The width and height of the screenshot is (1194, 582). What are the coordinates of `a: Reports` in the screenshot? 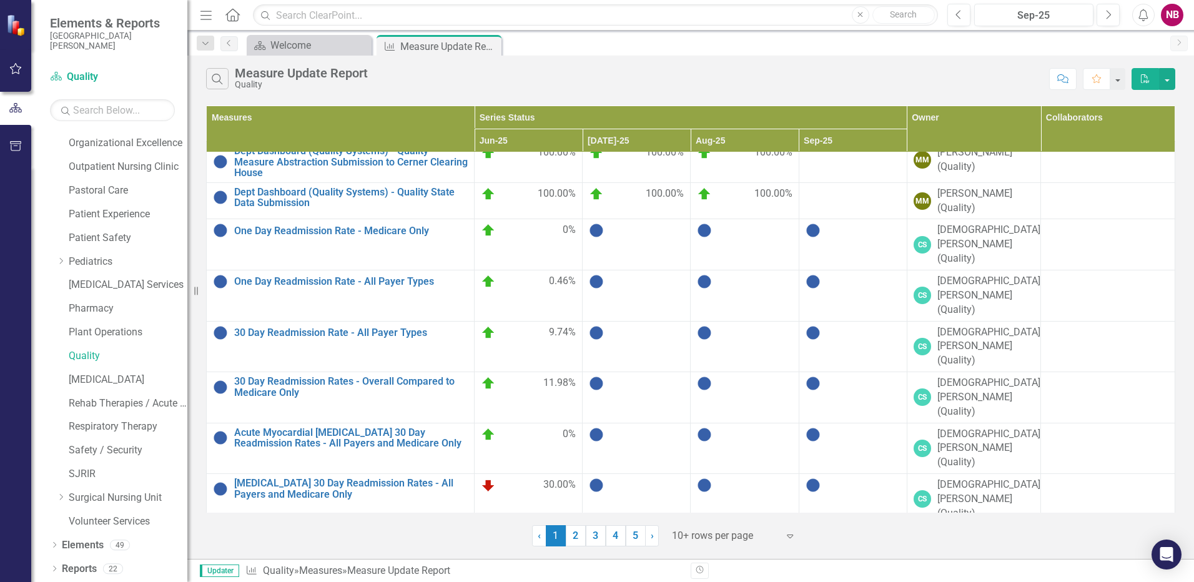 It's located at (79, 569).